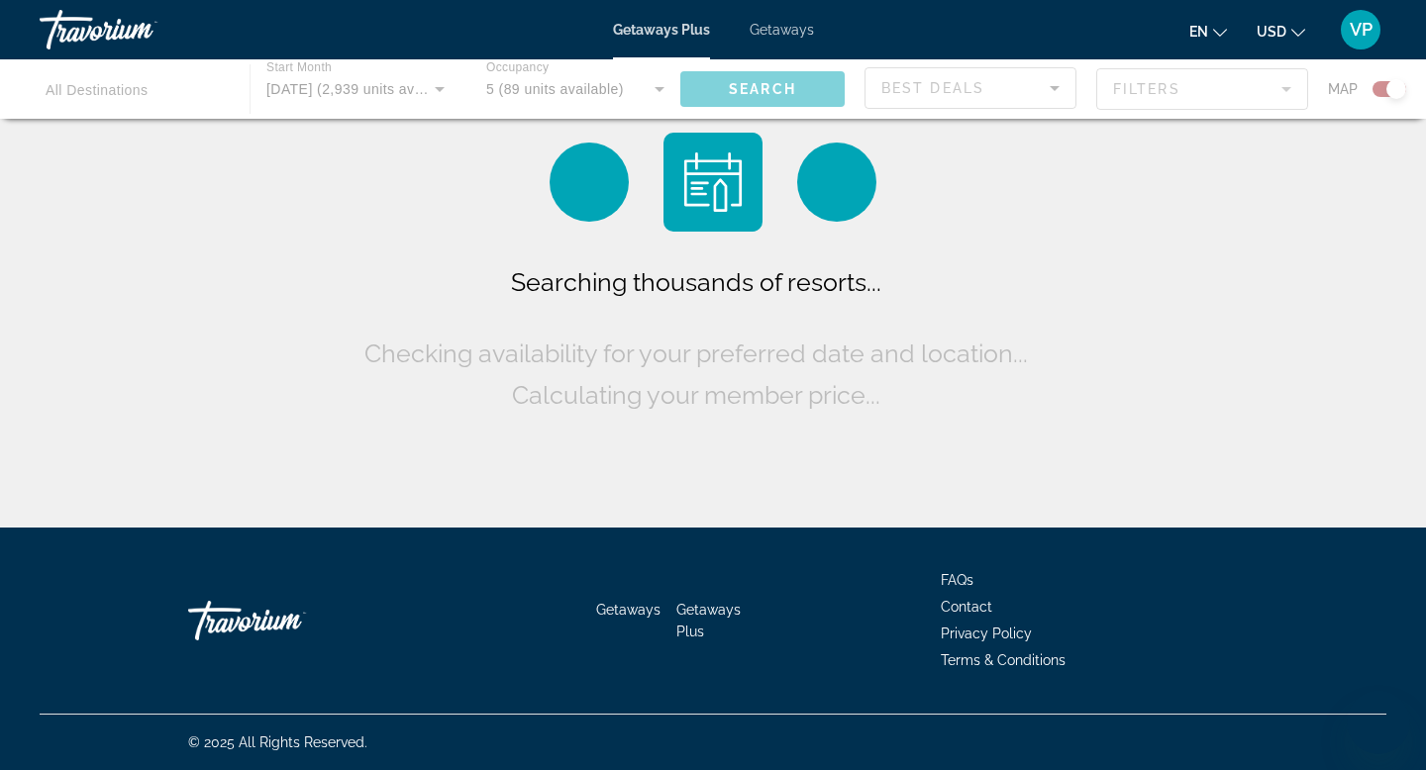 This screenshot has height=770, width=1426. Describe the element at coordinates (1361, 30) in the screenshot. I see `button: User Menu` at that location.